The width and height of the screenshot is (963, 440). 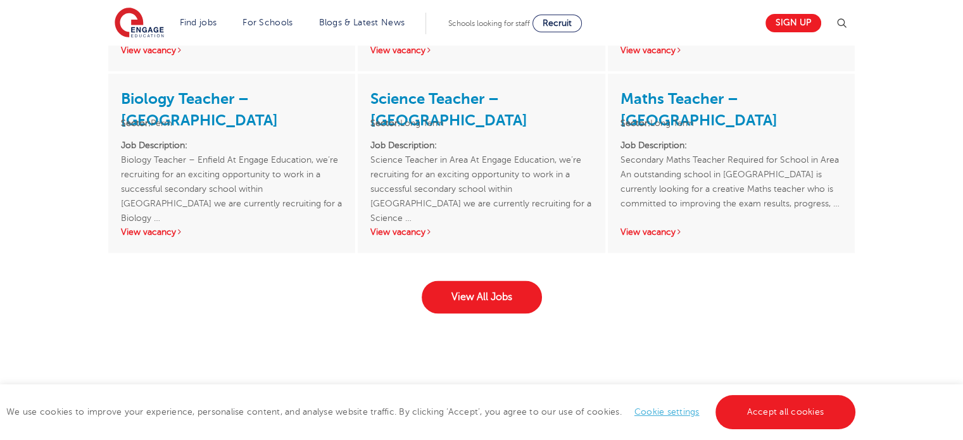 I want to click on li: Perm, so click(x=232, y=123).